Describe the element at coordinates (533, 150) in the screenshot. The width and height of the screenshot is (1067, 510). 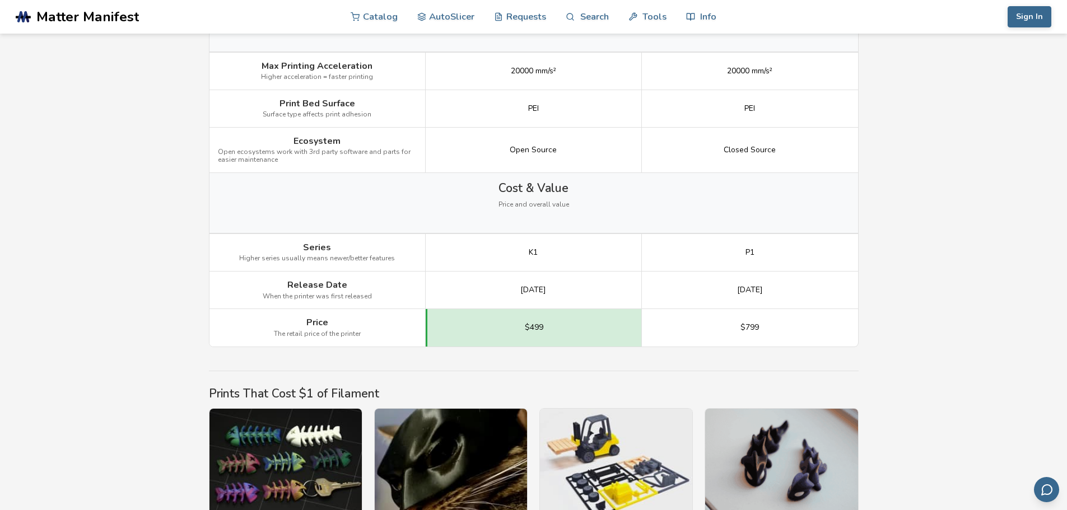
I see `span: Open Source` at that location.